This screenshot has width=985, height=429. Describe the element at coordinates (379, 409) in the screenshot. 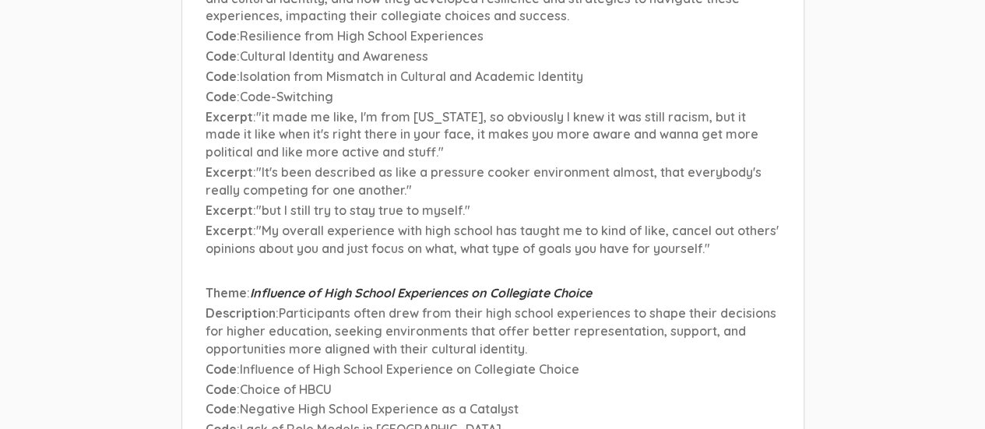

I see `span: Negative High School Experience as a Catalyst` at that location.